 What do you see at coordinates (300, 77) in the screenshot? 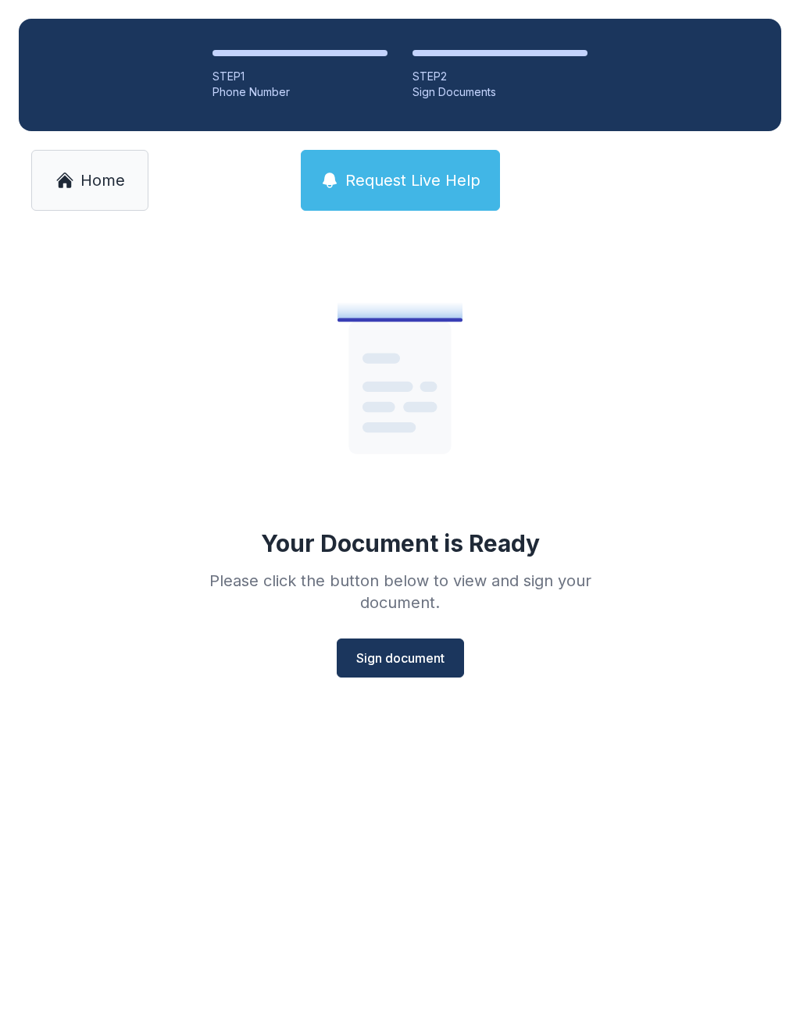
I see `div: STEP 1` at bounding box center [300, 77].